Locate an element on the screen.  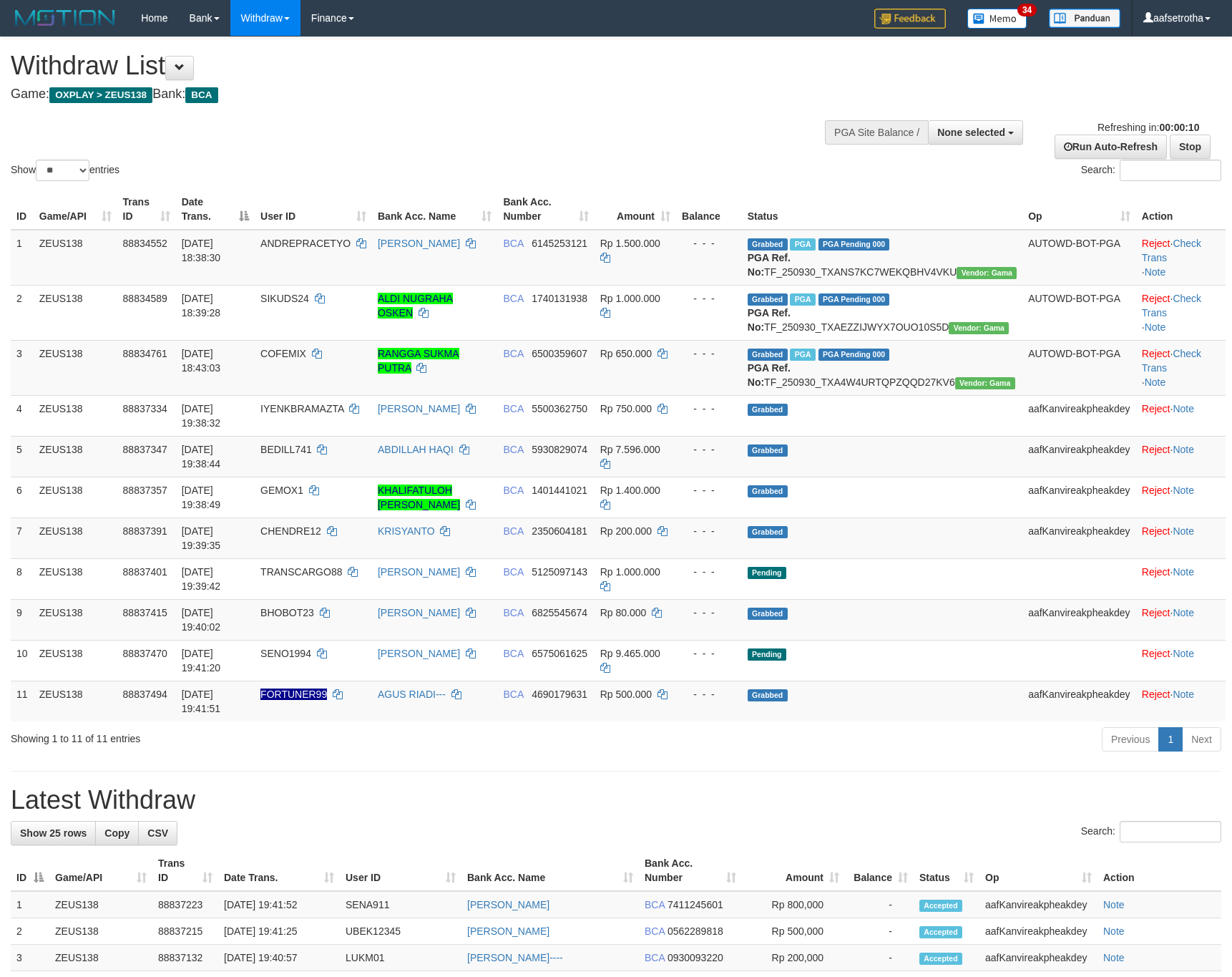
span: Rp 80.000 is located at coordinates (623, 612).